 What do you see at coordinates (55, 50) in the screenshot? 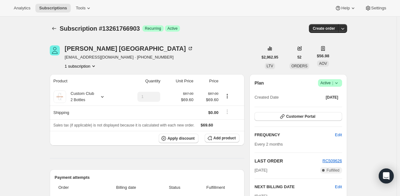
I see `span: Mickel London` at bounding box center [55, 50].